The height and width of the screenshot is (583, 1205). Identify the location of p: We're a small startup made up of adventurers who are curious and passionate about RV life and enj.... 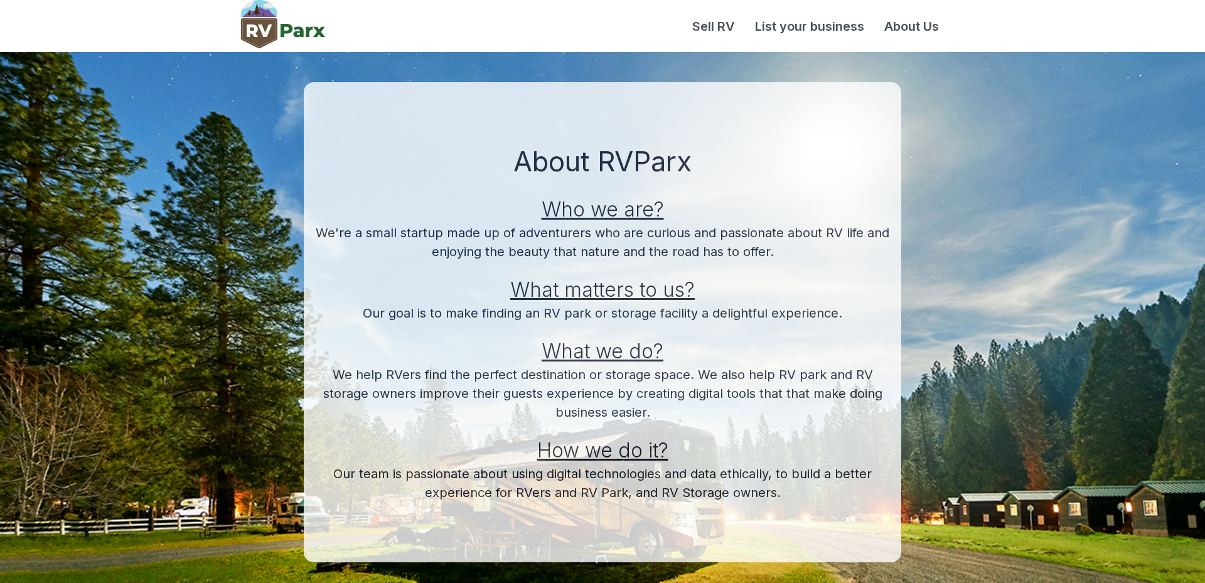
(602, 242).